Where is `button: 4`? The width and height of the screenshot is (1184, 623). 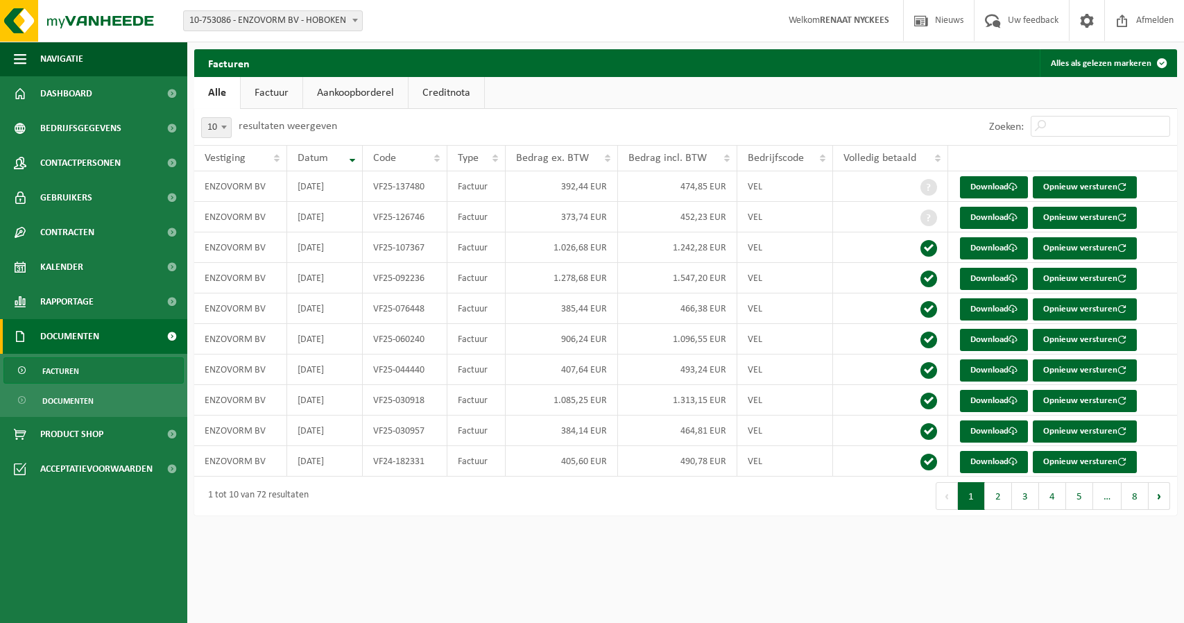
button: 4 is located at coordinates (1052, 496).